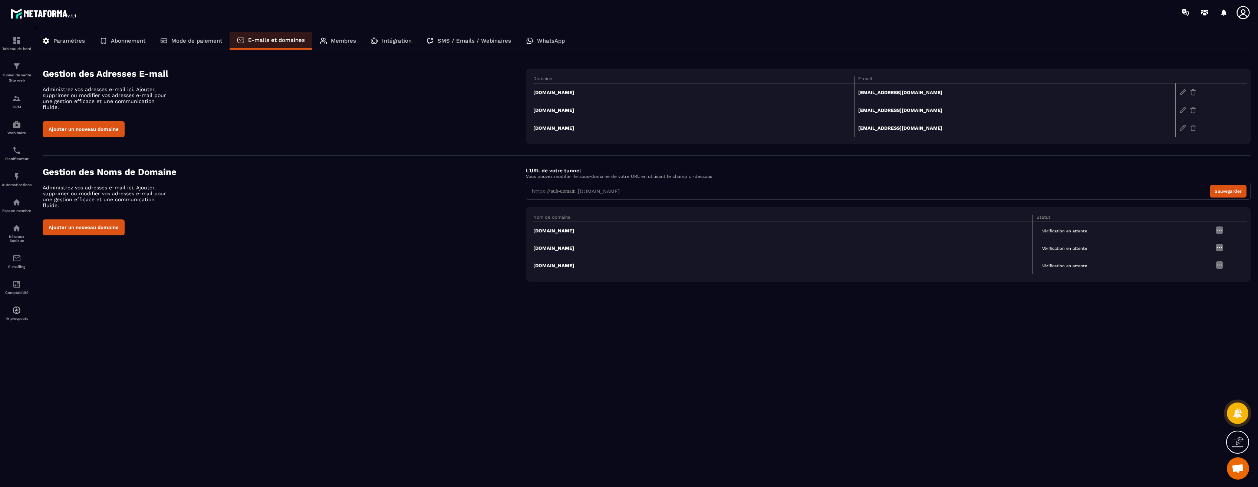 The image size is (1258, 487). Describe the element at coordinates (17, 258) in the screenshot. I see `img: email` at that location.